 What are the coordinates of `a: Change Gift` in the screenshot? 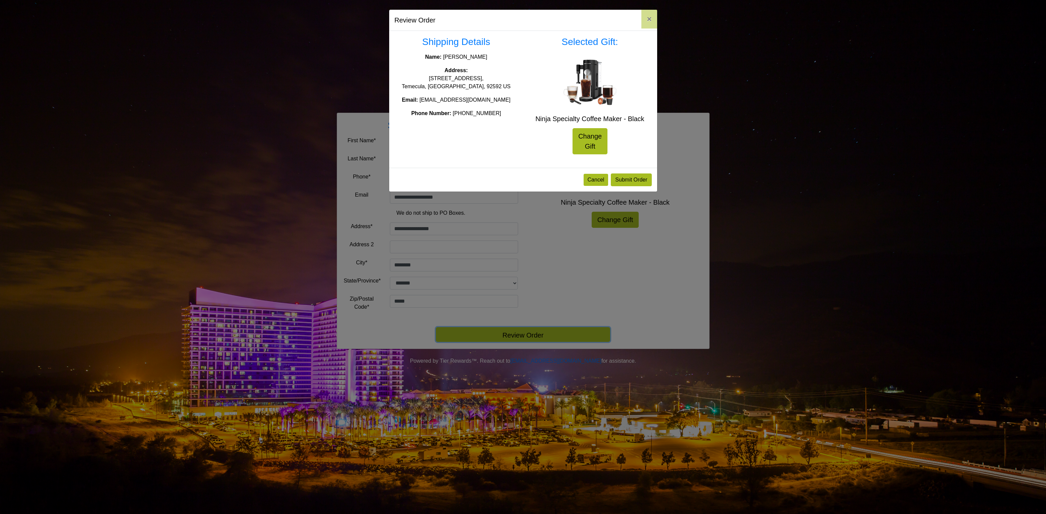 It's located at (590, 141).